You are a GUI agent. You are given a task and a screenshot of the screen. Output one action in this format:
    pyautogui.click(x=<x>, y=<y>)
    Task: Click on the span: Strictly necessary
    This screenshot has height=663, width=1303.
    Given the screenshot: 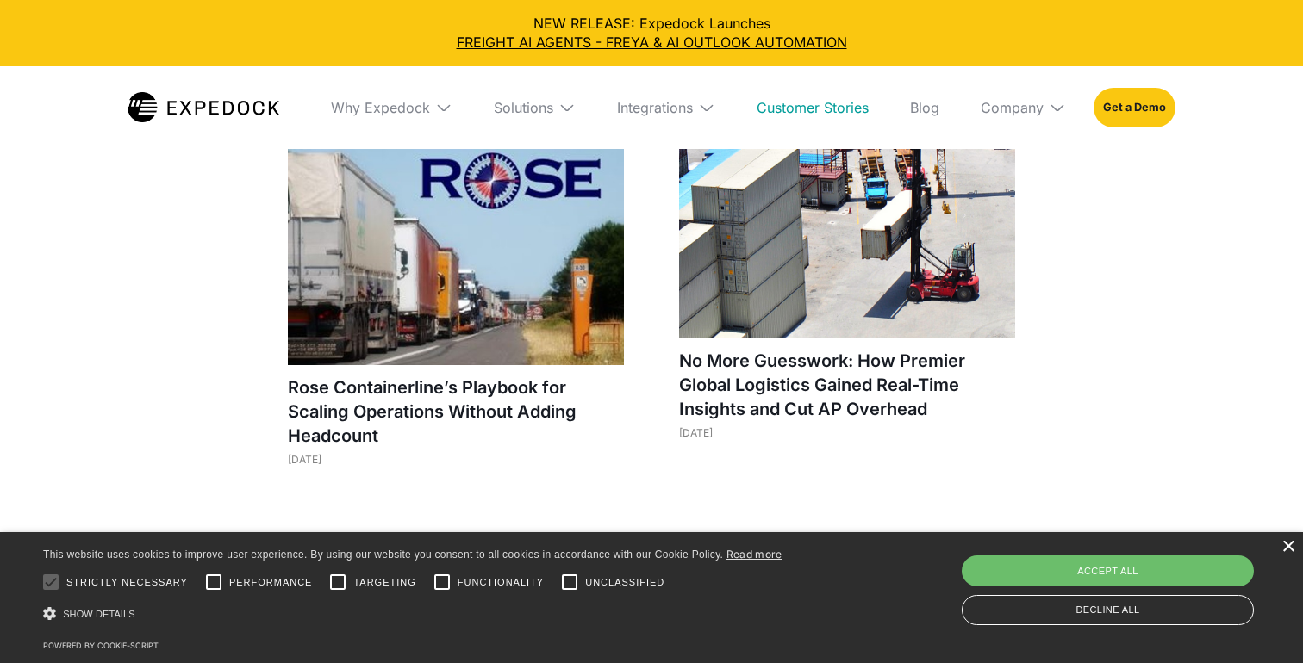 What is the action you would take?
    pyautogui.click(x=127, y=582)
    